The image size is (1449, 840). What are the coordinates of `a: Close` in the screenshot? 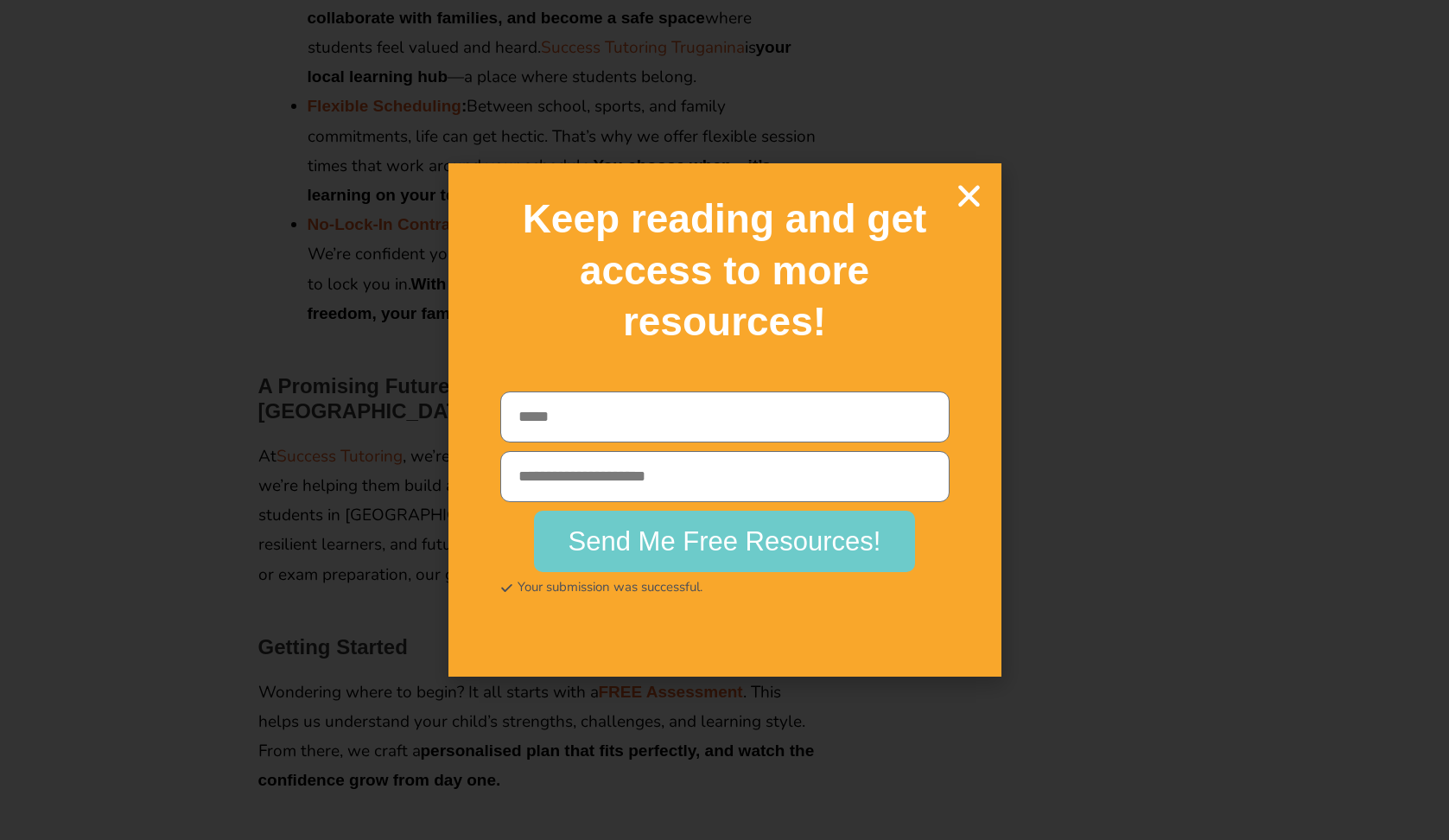 It's located at (969, 195).